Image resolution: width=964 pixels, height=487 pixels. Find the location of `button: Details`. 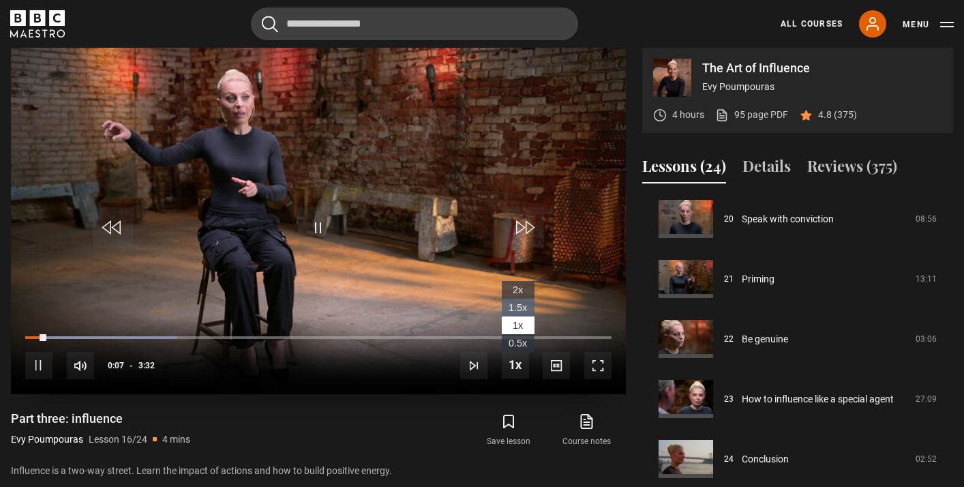

button: Details is located at coordinates (766, 169).